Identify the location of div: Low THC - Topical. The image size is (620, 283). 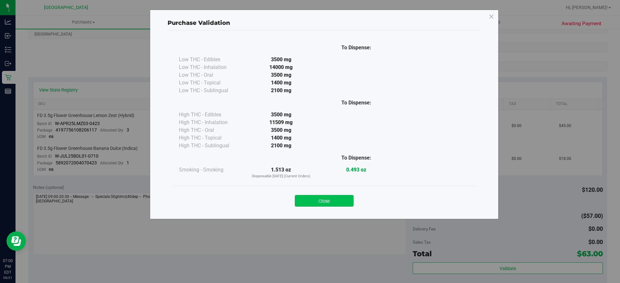
(211, 83).